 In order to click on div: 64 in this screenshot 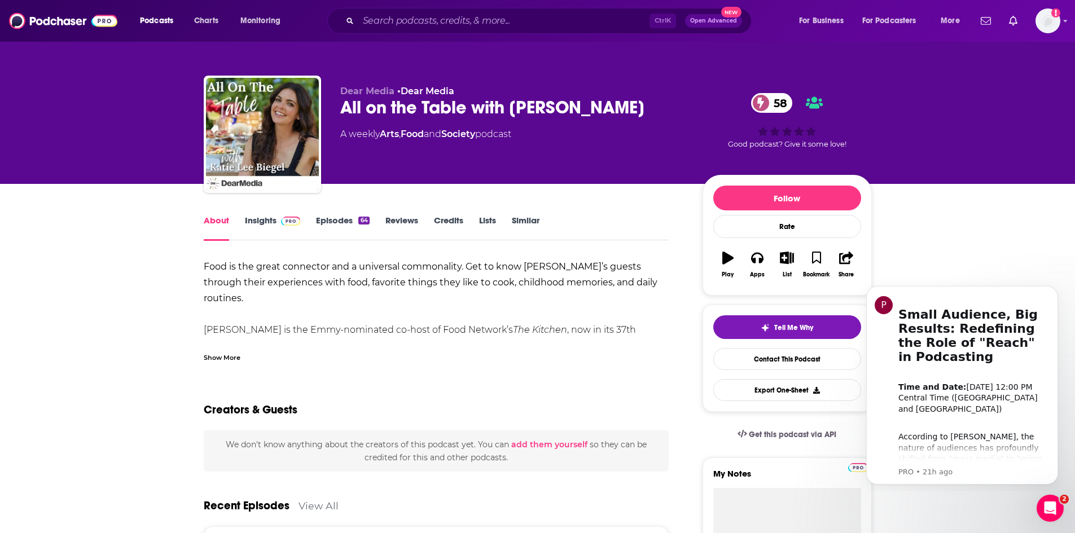, I will do `click(363, 221)`.